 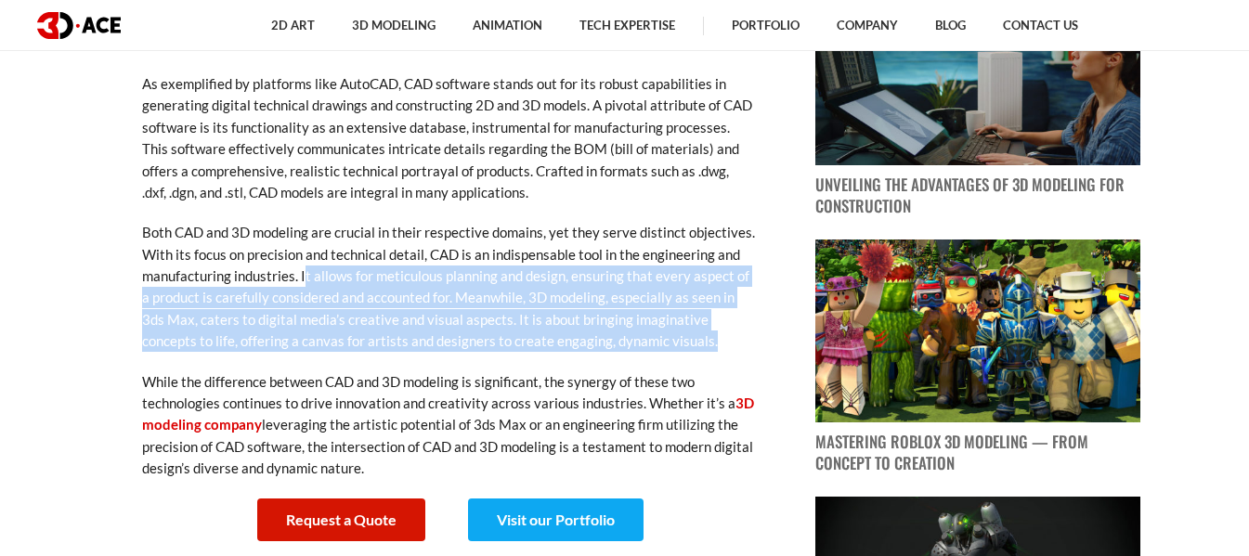 I want to click on img: logo dark, so click(x=79, y=25).